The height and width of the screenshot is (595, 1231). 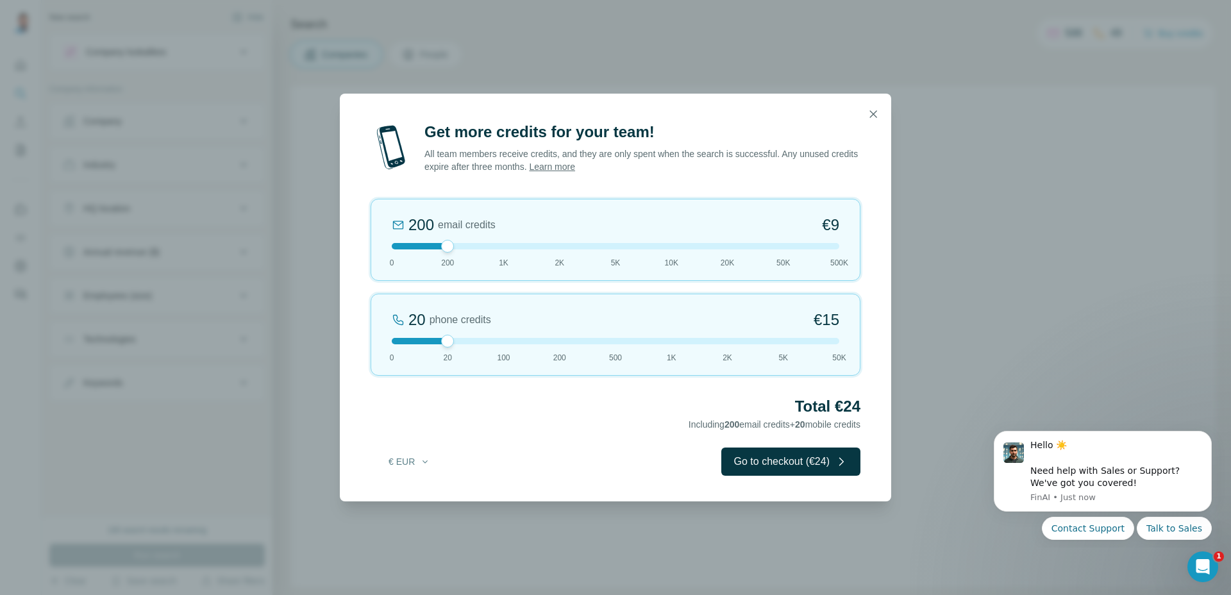 I want to click on span: 1, so click(x=1219, y=556).